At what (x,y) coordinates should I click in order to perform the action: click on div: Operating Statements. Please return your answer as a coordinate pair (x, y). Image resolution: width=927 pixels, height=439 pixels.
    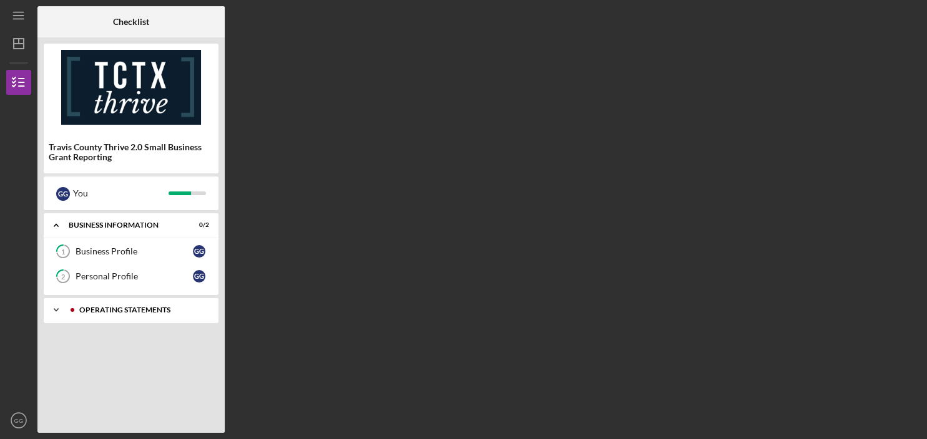
    Looking at the image, I should click on (141, 310).